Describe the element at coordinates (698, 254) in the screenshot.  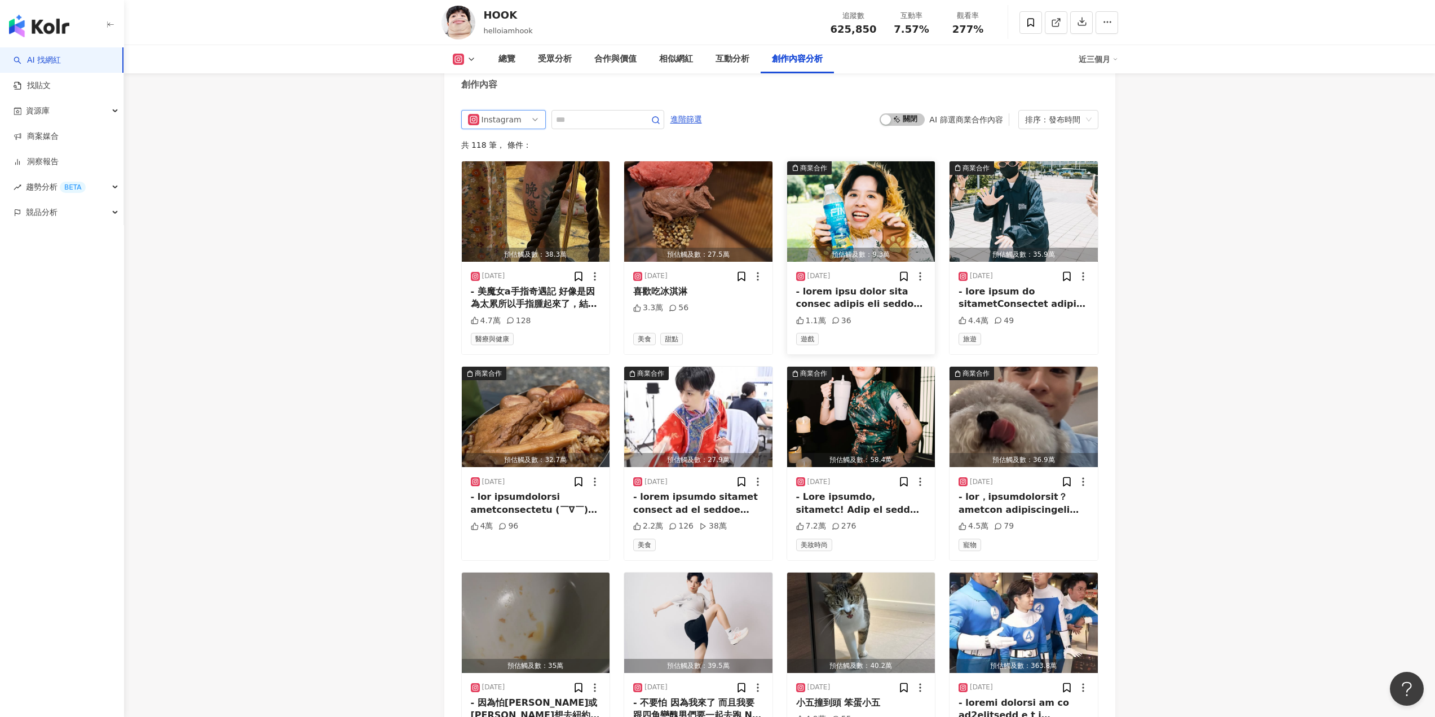
I see `div: 預估觸及數：27.5萬` at that location.